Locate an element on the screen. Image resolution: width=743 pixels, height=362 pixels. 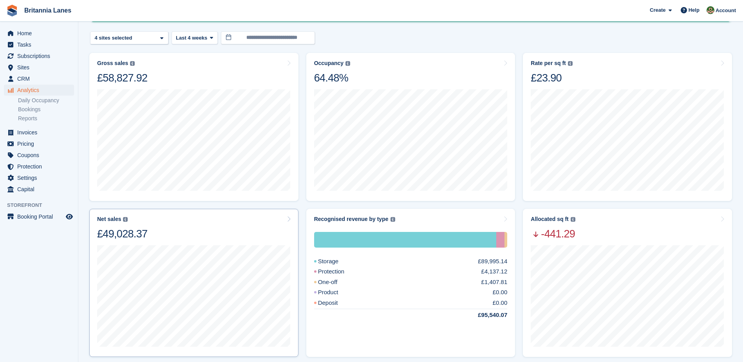
div: £95,540.07 is located at coordinates (483, 315).